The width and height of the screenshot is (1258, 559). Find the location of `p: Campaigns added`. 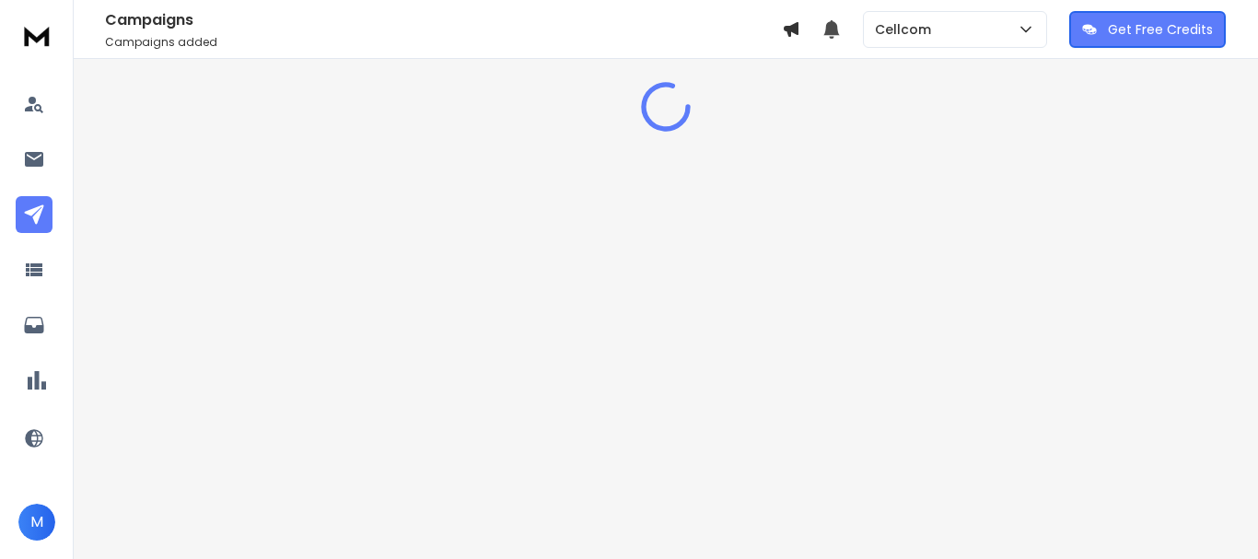

p: Campaigns added is located at coordinates (443, 42).